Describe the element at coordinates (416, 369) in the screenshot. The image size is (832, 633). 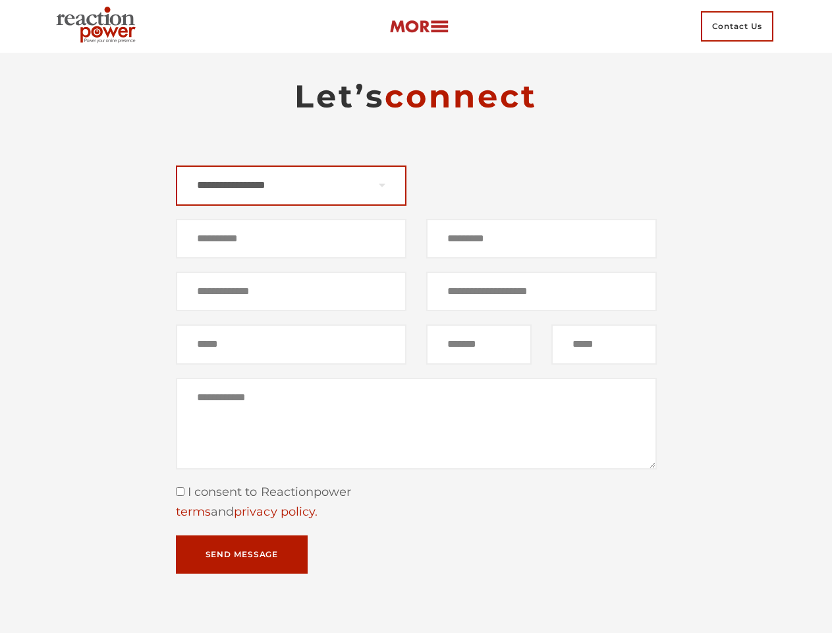
I see `form: Contact form` at that location.